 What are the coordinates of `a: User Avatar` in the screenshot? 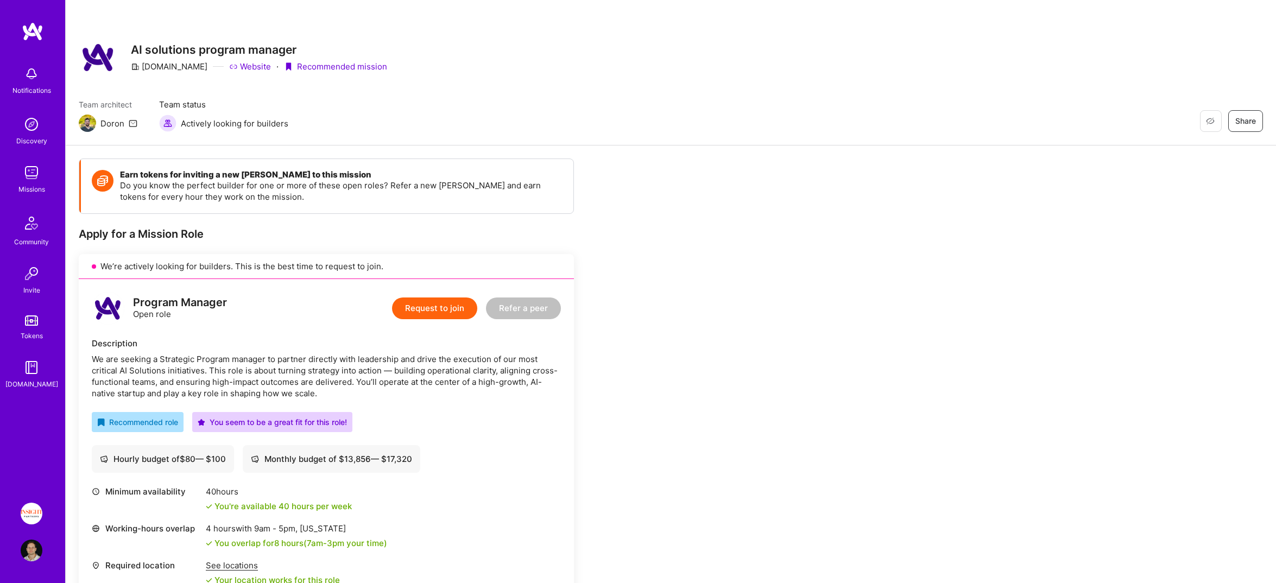 It's located at (32, 551).